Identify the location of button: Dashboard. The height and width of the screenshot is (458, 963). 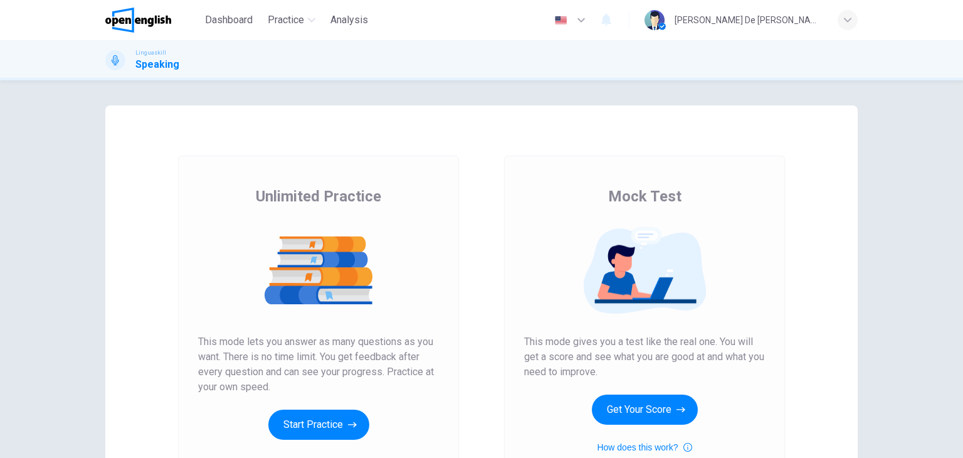
(229, 20).